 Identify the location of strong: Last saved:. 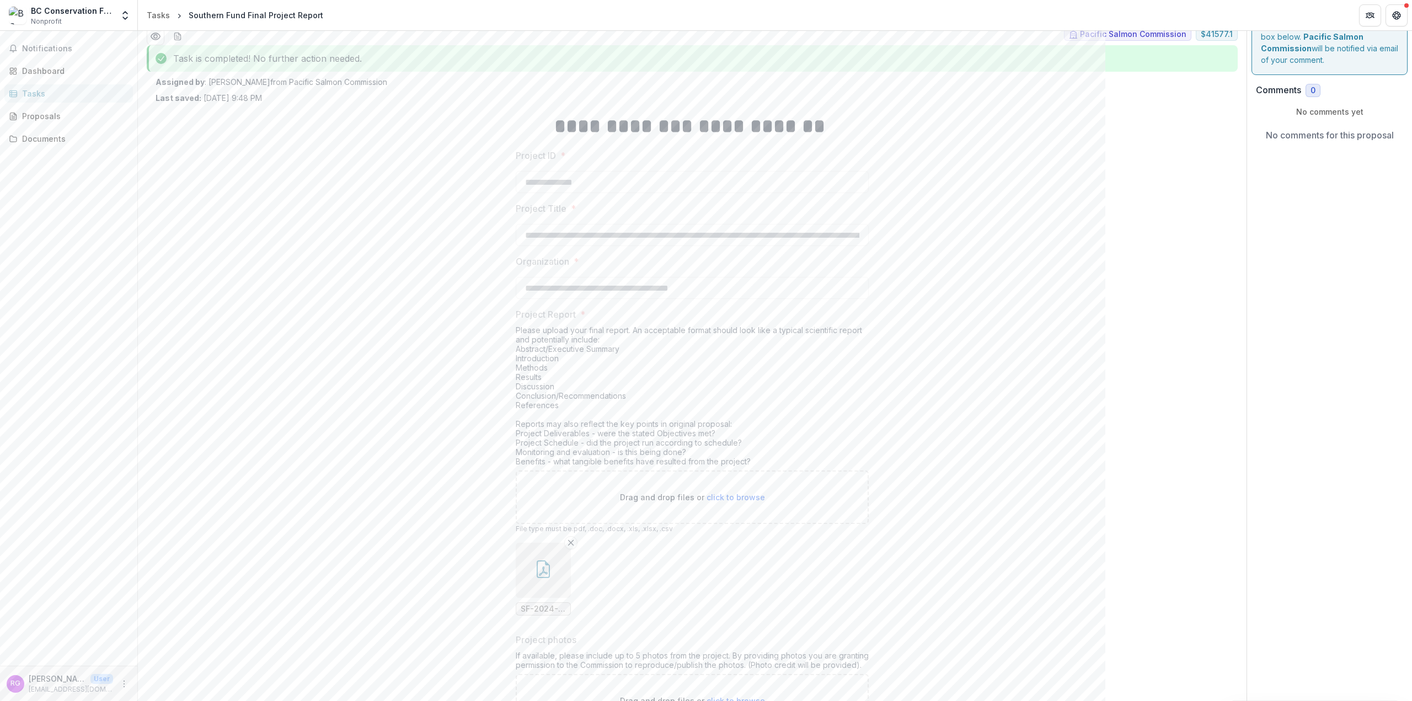
(178, 98).